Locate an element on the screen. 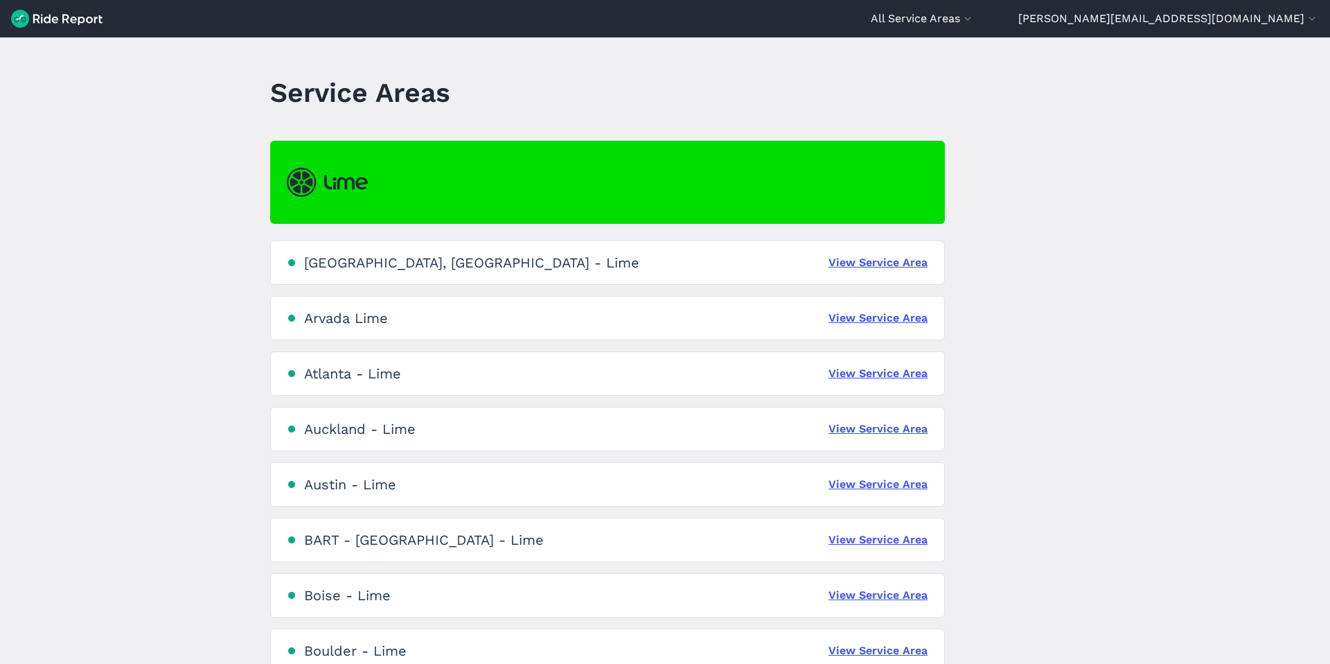  div: Arvada Lime is located at coordinates (346, 318).